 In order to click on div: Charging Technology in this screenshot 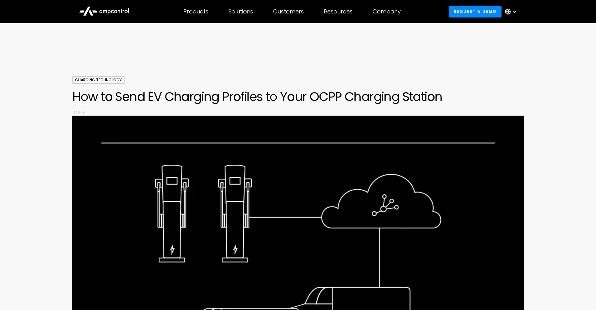, I will do `click(98, 80)`.